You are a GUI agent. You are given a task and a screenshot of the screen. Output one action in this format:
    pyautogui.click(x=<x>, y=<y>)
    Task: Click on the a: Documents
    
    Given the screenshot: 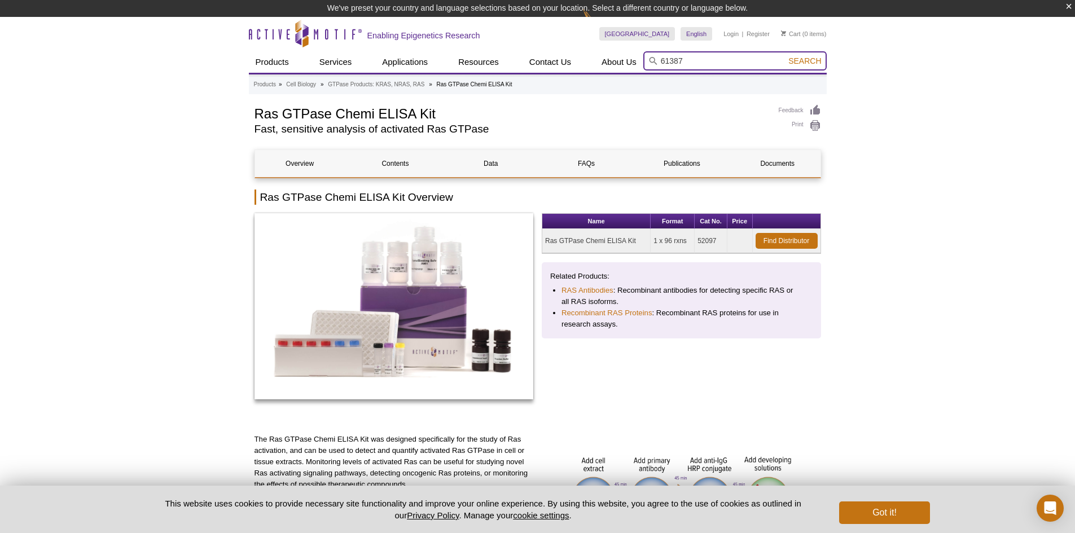 What is the action you would take?
    pyautogui.click(x=777, y=164)
    